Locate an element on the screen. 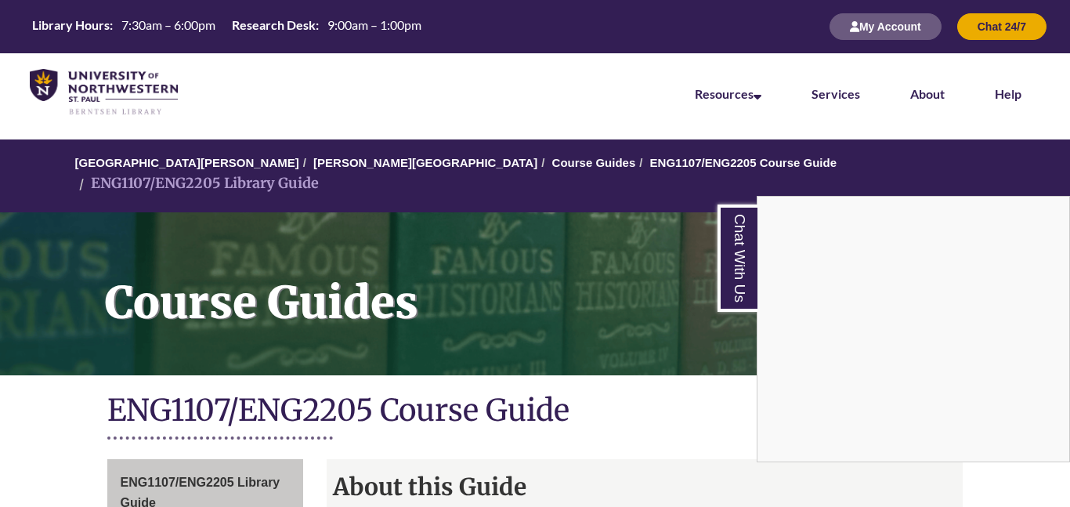 The image size is (1070, 507). a: Help is located at coordinates (1008, 93).